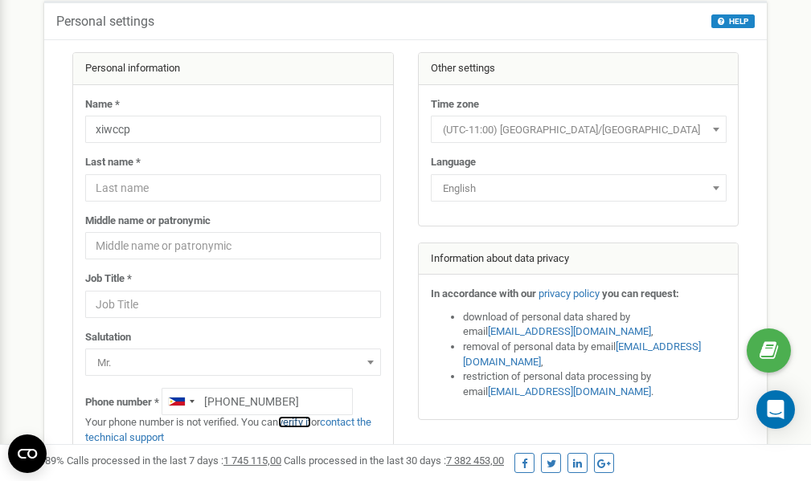 The width and height of the screenshot is (811, 481). What do you see at coordinates (105, 22) in the screenshot?
I see `h5: Personal settings` at bounding box center [105, 22].